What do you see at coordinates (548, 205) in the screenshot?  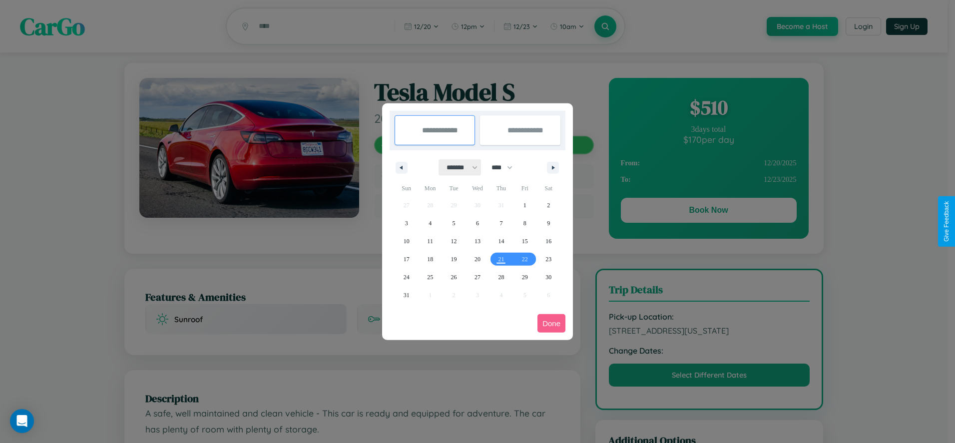 I see `button: 2` at bounding box center [548, 205].